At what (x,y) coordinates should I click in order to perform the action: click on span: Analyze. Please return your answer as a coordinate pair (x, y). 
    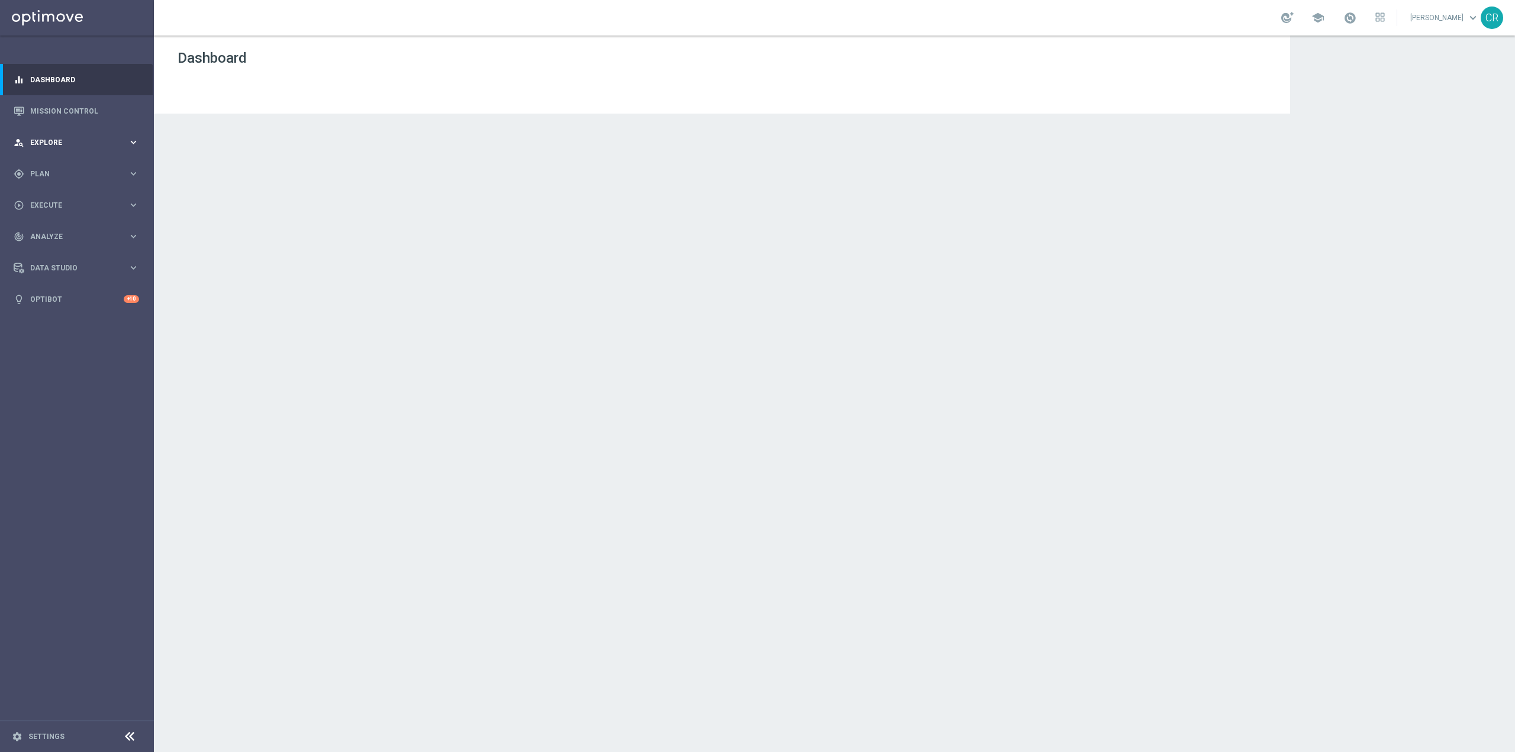
    Looking at the image, I should click on (79, 237).